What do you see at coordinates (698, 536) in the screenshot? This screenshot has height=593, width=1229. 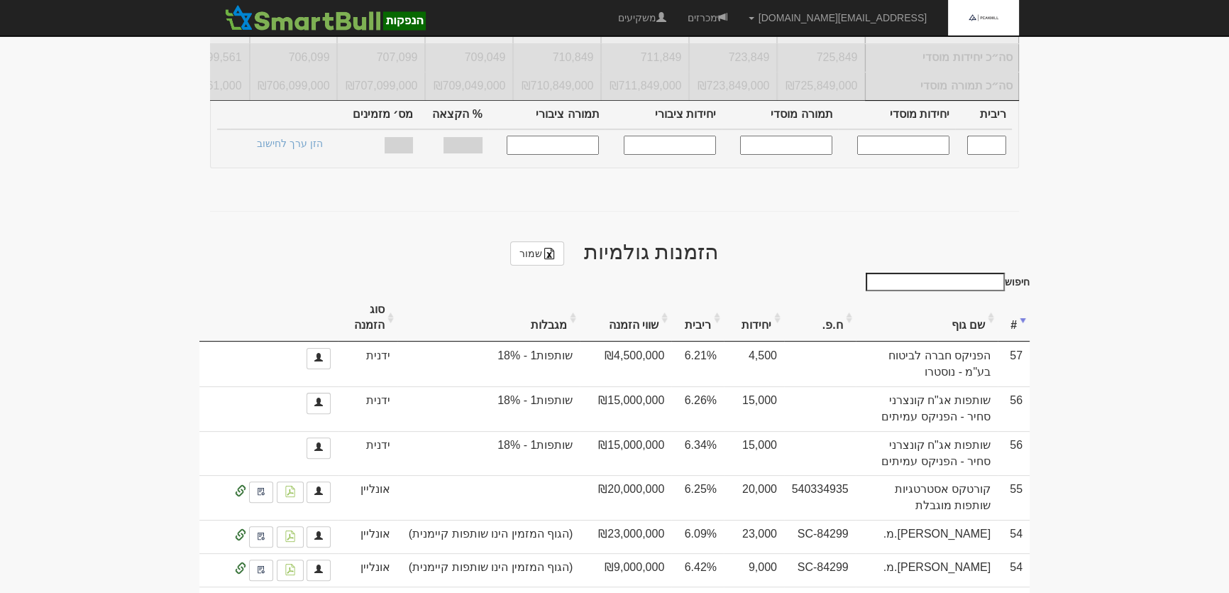 I see `td: 6.09%` at bounding box center [698, 536].